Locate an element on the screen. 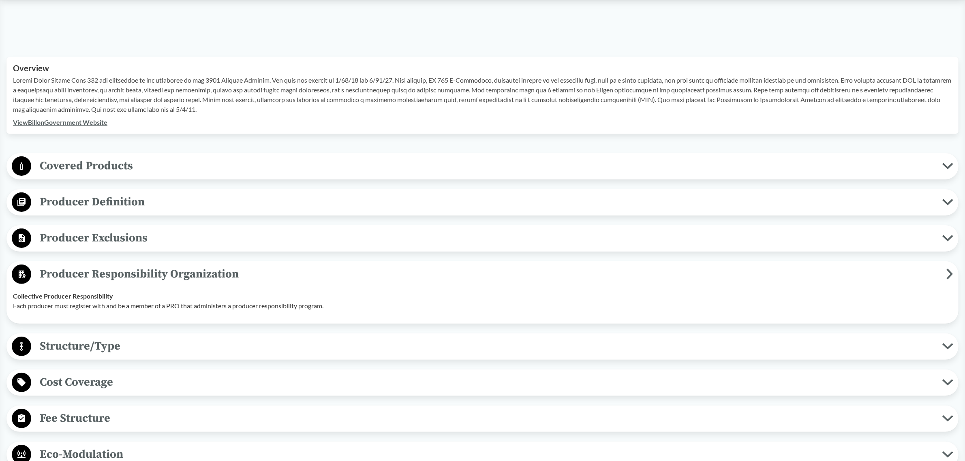 The image size is (965, 461). button: Covered Products is located at coordinates (482, 166).